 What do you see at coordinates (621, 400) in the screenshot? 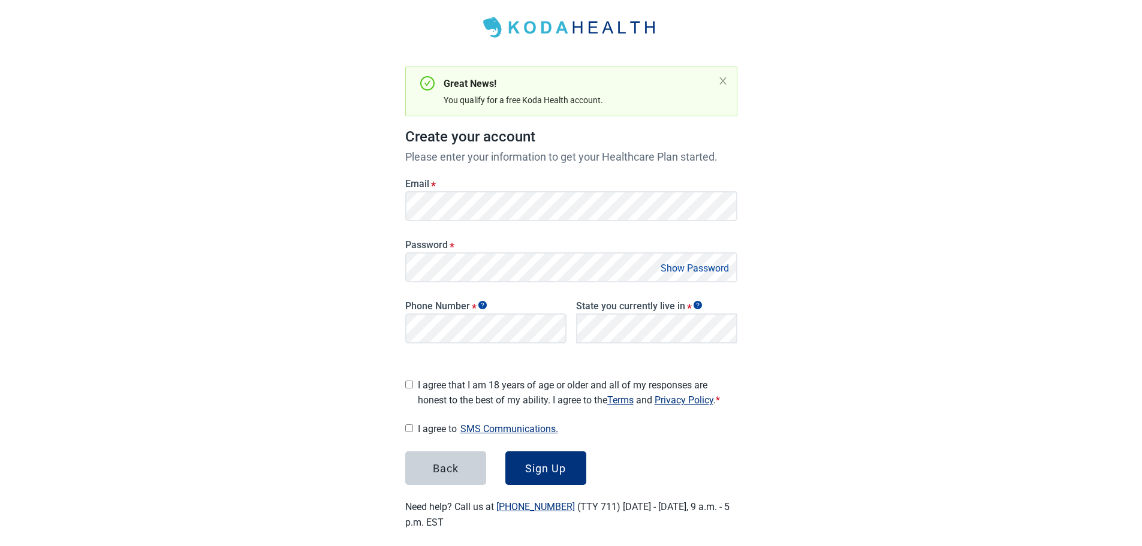
I see `a: Read our Terms of Service` at bounding box center [621, 400].